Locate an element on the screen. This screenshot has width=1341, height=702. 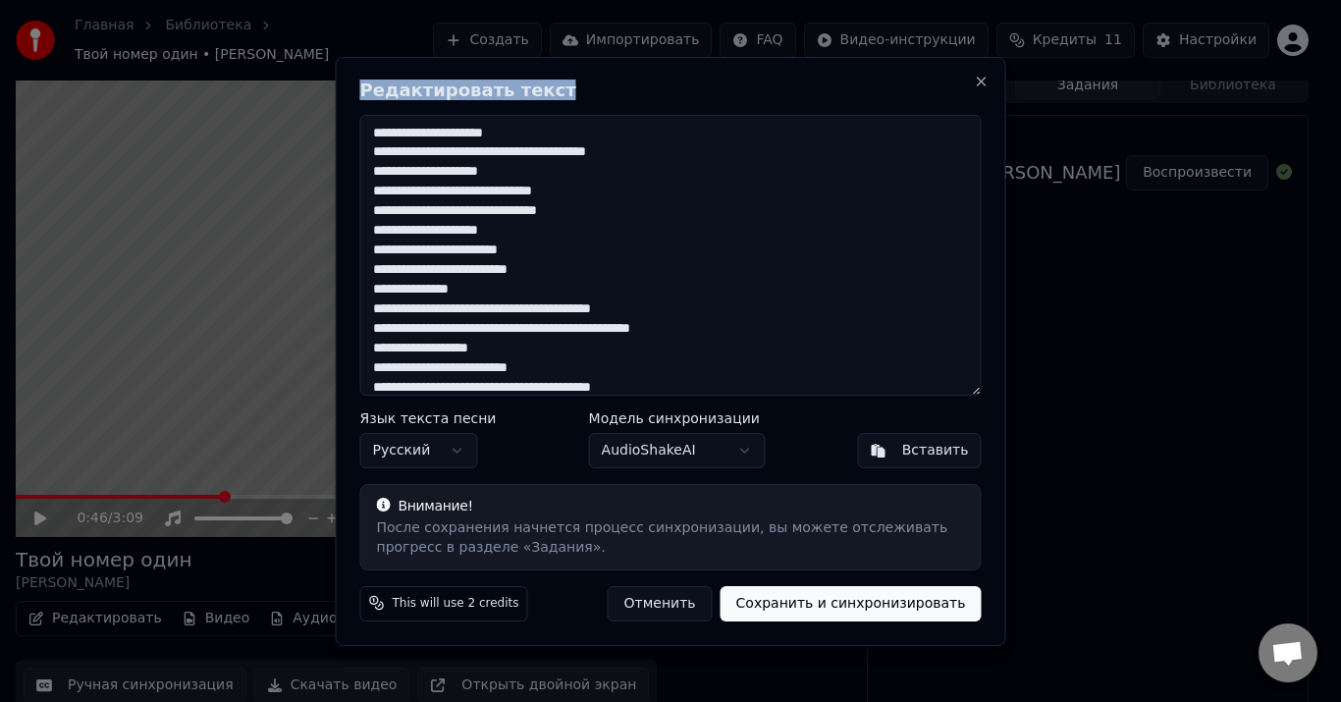
button: Отменить is located at coordinates (660, 603).